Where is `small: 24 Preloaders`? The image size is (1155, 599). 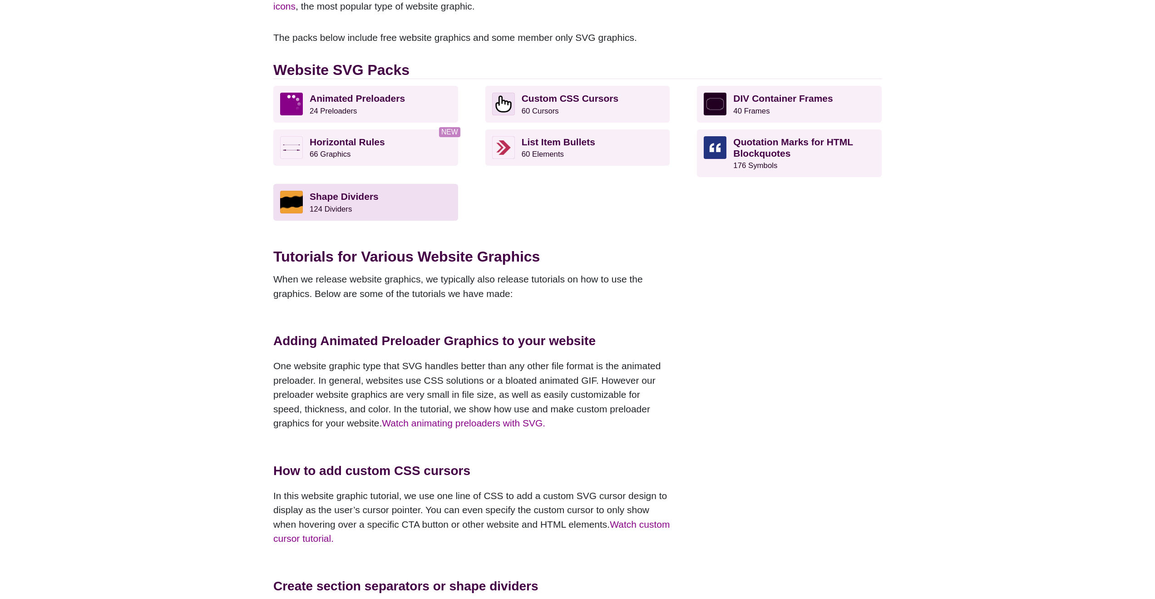
small: 24 Preloaders is located at coordinates (333, 111).